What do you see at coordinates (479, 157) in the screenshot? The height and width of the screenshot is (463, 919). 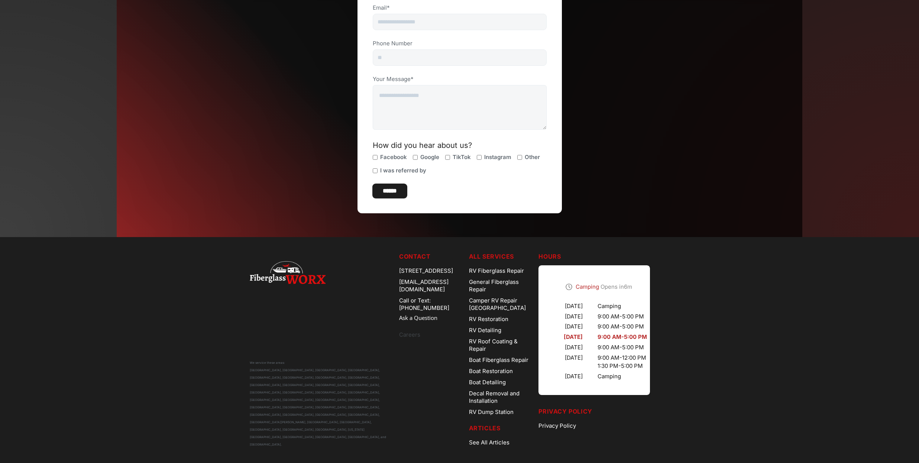 I see `input: Instagram` at bounding box center [479, 157].